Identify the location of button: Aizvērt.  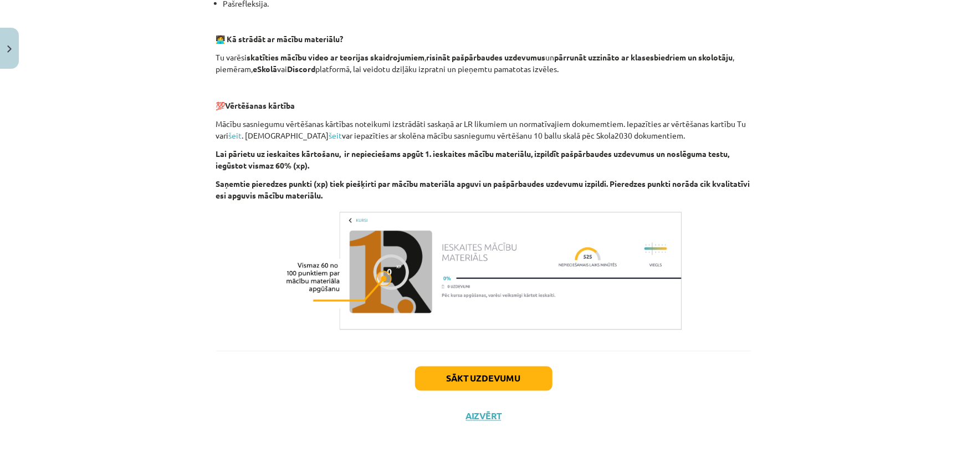
(484, 416).